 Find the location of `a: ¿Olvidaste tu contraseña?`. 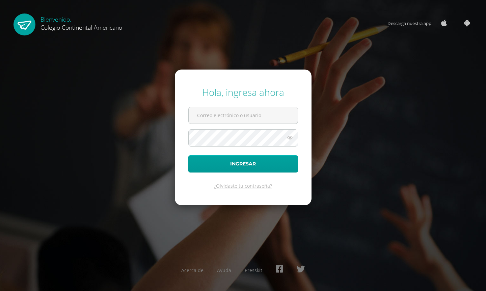

a: ¿Olvidaste tu contraseña? is located at coordinates (243, 186).